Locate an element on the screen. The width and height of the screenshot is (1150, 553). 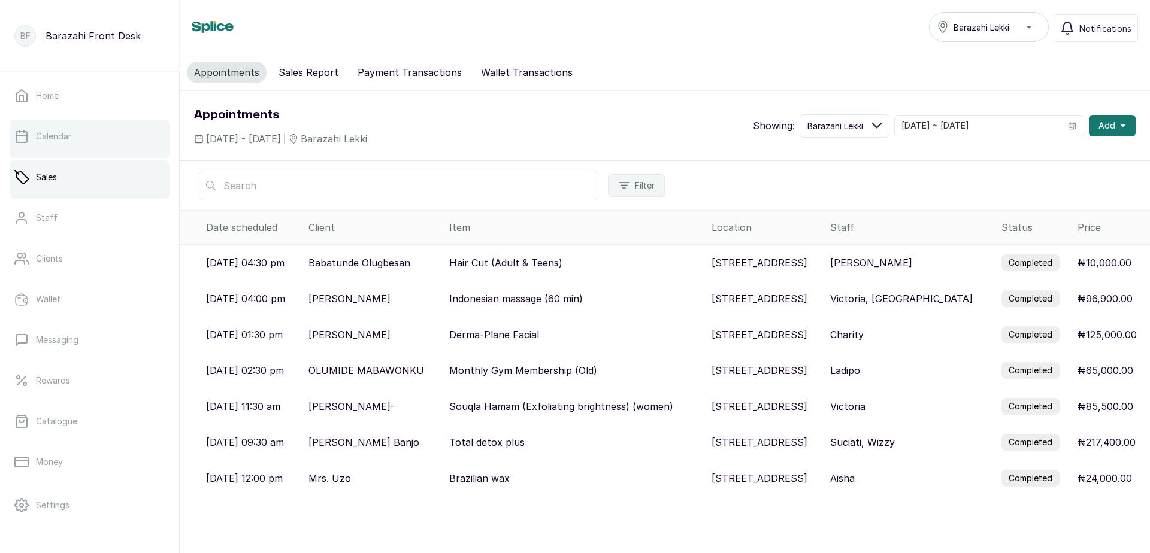
h1: Appointments is located at coordinates (280, 115).